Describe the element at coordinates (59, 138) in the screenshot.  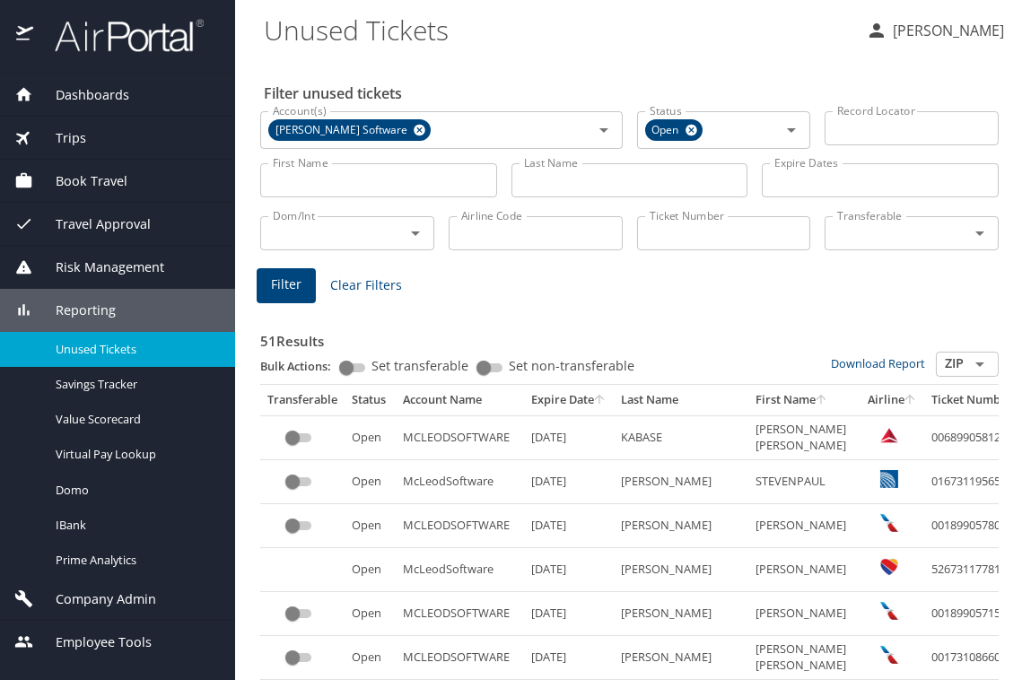
I see `span: Trips` at that location.